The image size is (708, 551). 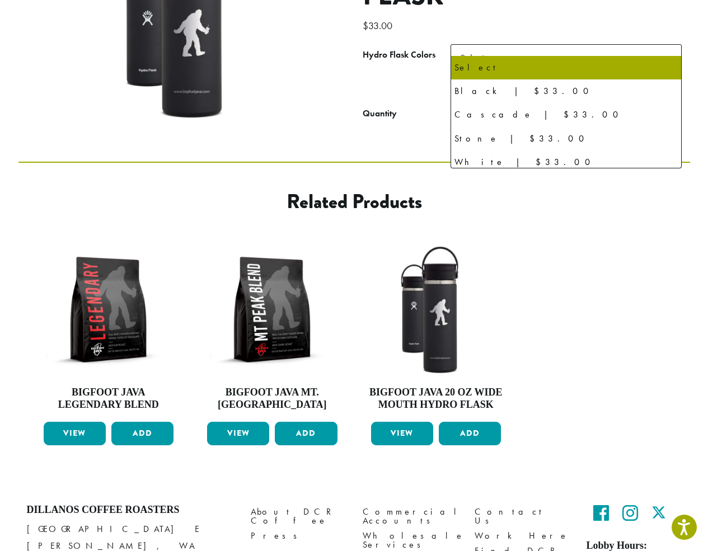 What do you see at coordinates (436, 310) in the screenshot?
I see `img: LO2867-BFJ-Hydro-Flask-20oz-WM-wFlex-Sip-Lid-Black-300x300.jpg` at bounding box center [436, 310].